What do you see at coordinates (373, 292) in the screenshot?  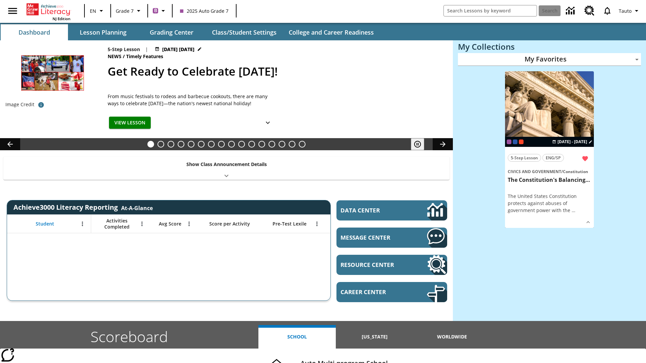 I see `span: Career Center` at bounding box center [373, 292].